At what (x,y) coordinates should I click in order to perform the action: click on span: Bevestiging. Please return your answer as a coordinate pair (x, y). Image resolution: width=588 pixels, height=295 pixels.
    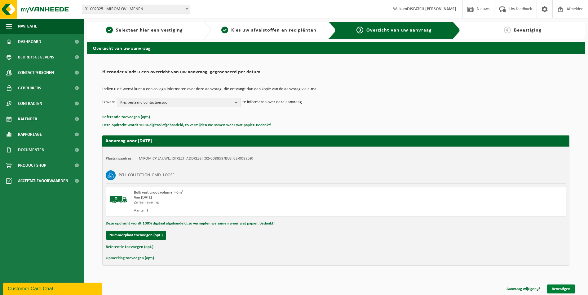
    Looking at the image, I should click on (527, 30).